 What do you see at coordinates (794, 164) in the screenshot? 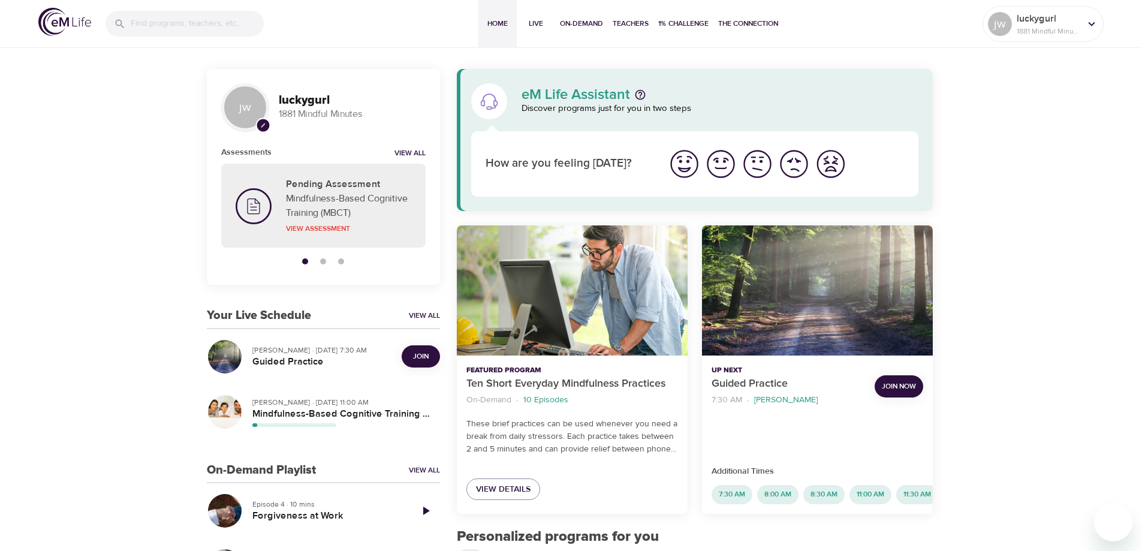
I see `img: bad` at bounding box center [794, 164].